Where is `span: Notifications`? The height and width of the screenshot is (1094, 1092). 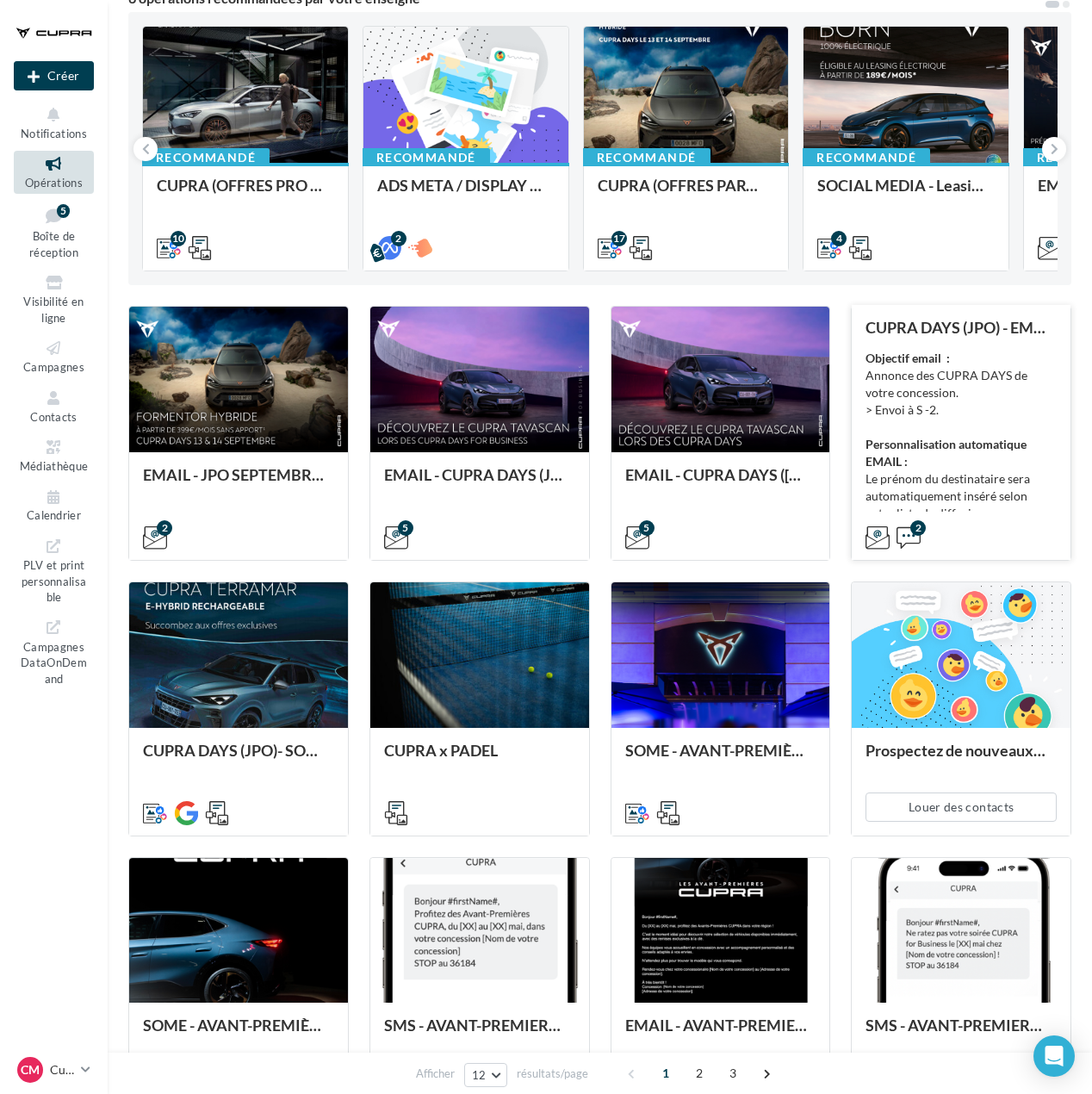 span: Notifications is located at coordinates (53, 134).